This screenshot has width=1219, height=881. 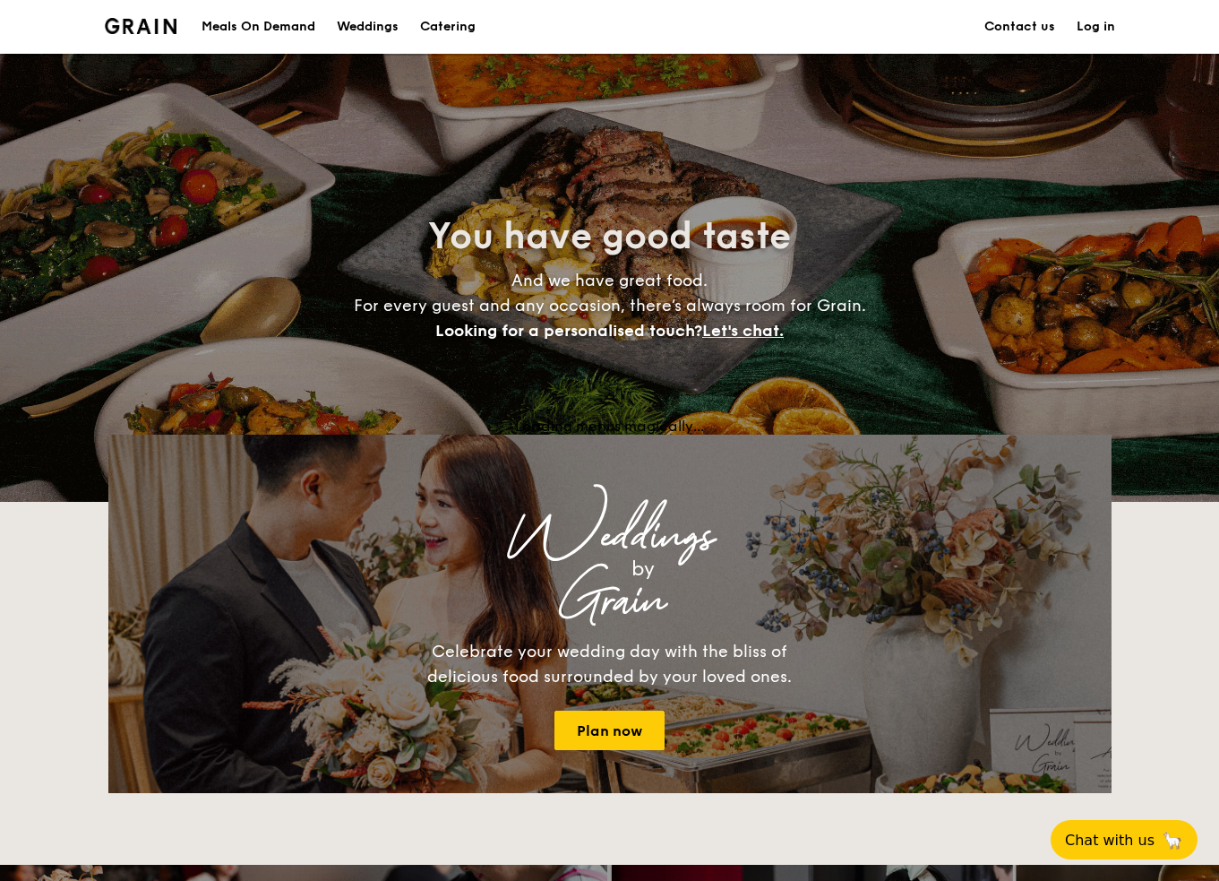 What do you see at coordinates (1124, 839) in the screenshot?
I see `button: Chat with us🦙` at bounding box center [1124, 839].